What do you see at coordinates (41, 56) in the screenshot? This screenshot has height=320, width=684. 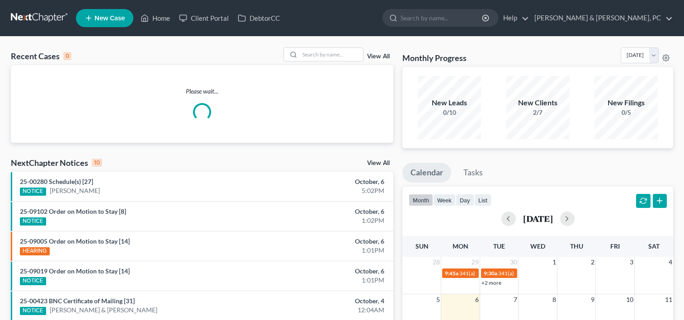 I see `div: Recent Cases` at bounding box center [41, 56].